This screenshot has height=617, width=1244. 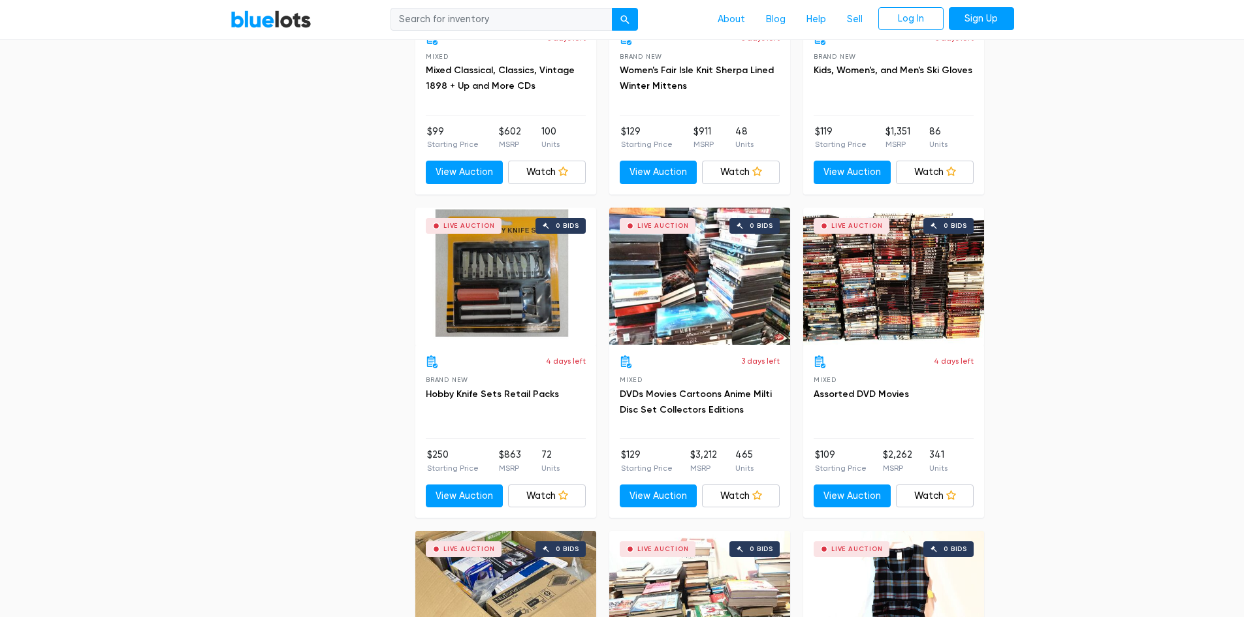 I want to click on a: Help, so click(x=816, y=20).